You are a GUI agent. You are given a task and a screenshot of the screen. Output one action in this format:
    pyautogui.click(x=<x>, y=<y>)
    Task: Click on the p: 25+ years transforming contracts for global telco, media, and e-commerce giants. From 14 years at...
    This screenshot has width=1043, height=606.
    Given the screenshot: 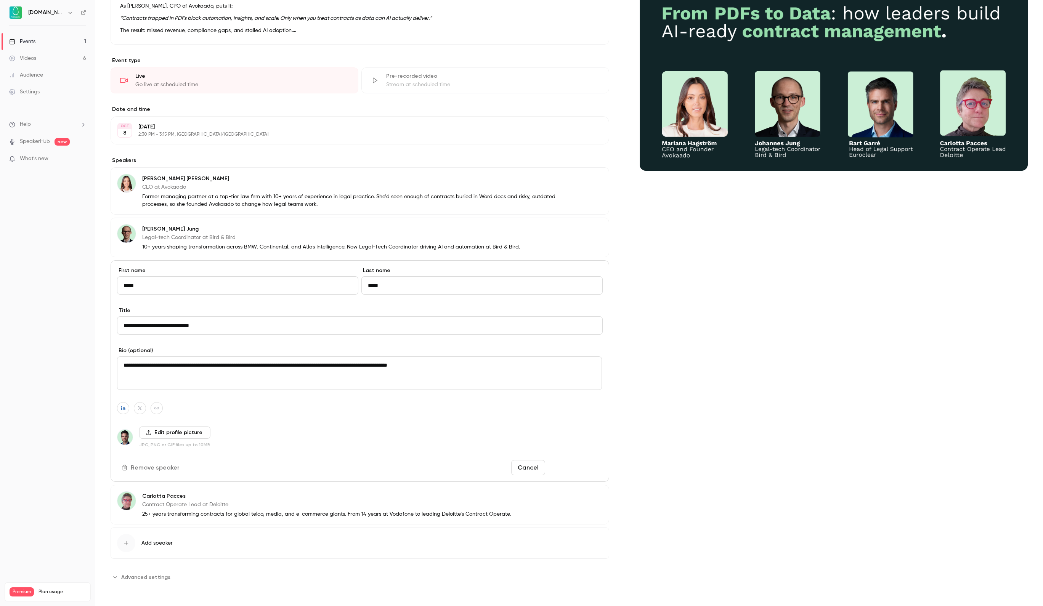 What is the action you would take?
    pyautogui.click(x=326, y=514)
    